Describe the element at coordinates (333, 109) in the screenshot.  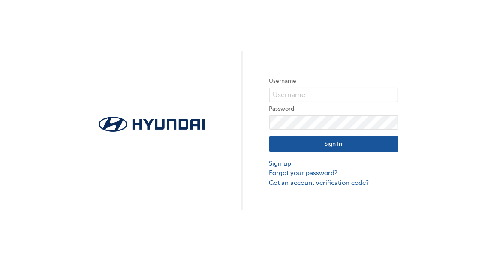
I see `label: Password` at that location.